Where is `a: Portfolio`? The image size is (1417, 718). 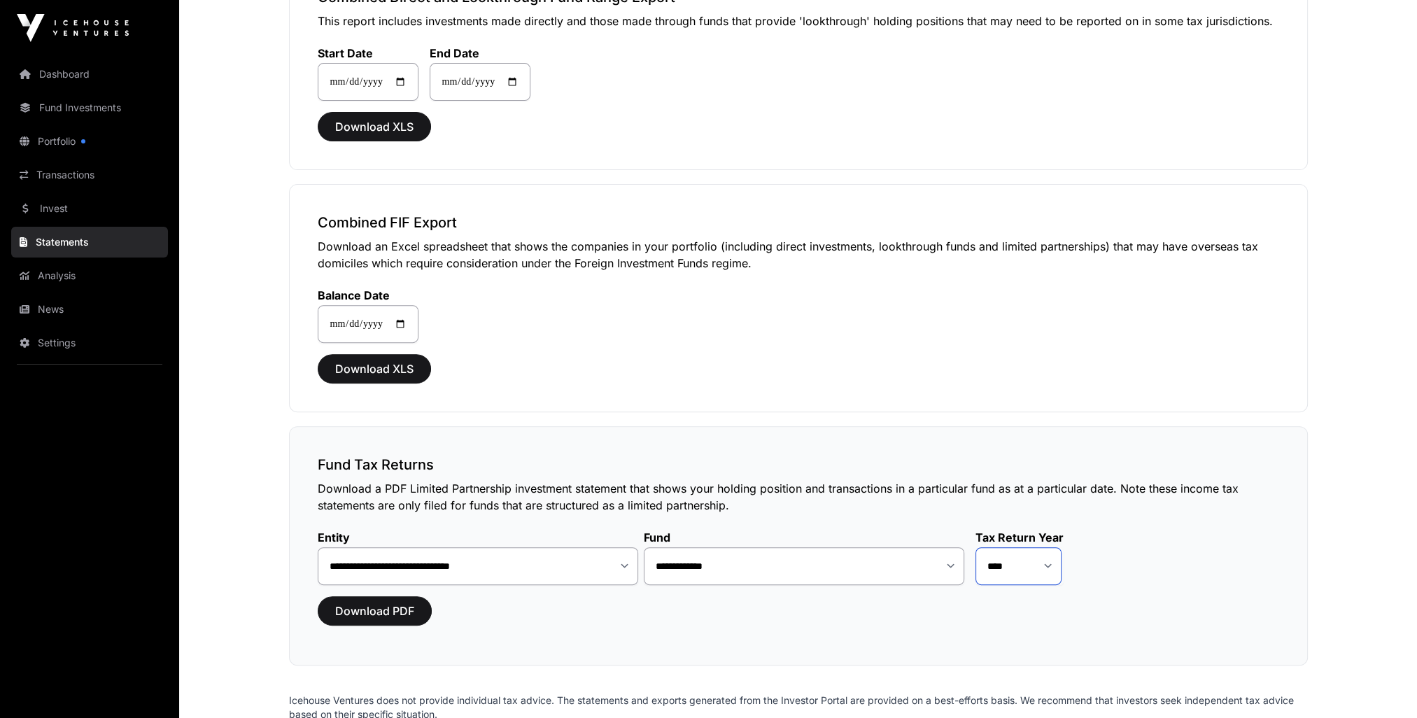 a: Portfolio is located at coordinates (90, 141).